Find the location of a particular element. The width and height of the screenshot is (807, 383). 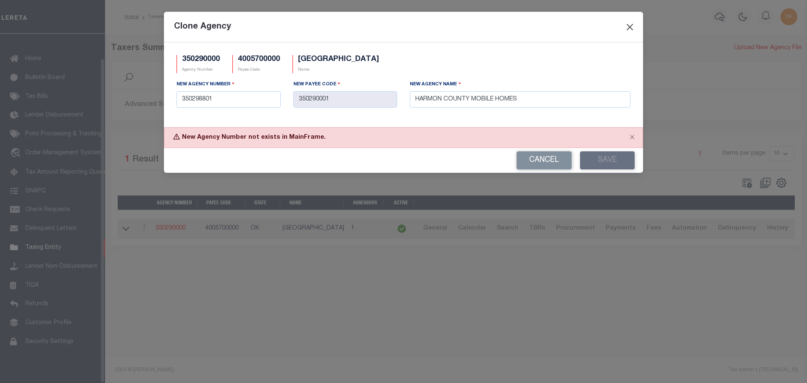

label: New Agency Name is located at coordinates (435, 84).